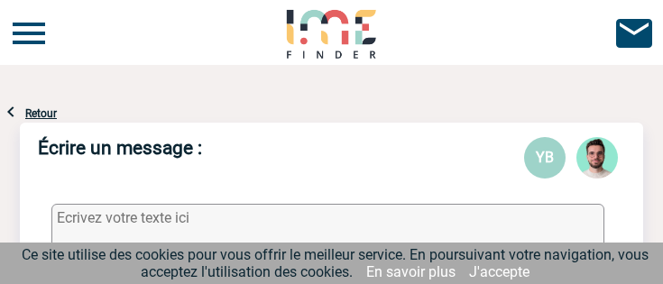 This screenshot has width=663, height=284. Describe the element at coordinates (335, 263) in the screenshot. I see `span: Ce site utilise des cookies pour vous offrir le meilleur service. En poursuivant votre navigation...` at that location.